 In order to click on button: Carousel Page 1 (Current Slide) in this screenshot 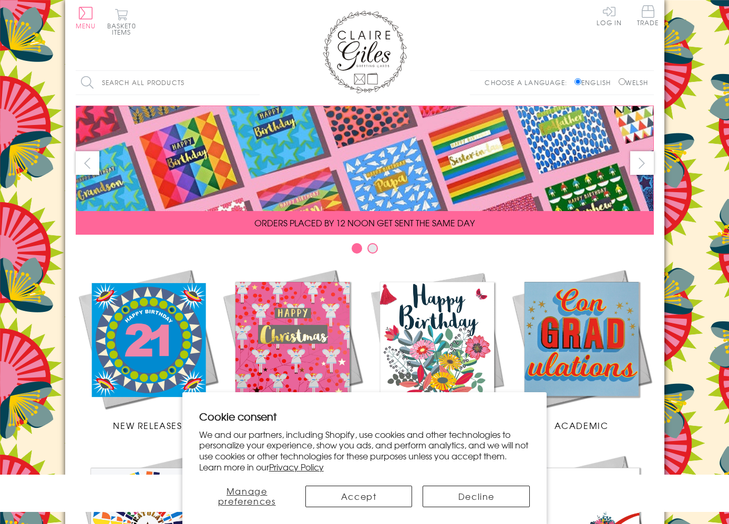, I will do `click(357, 249)`.